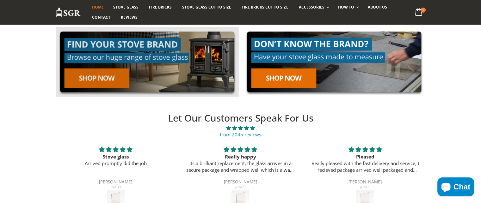 The width and height of the screenshot is (481, 203). I want to click on a: About us, so click(377, 7).